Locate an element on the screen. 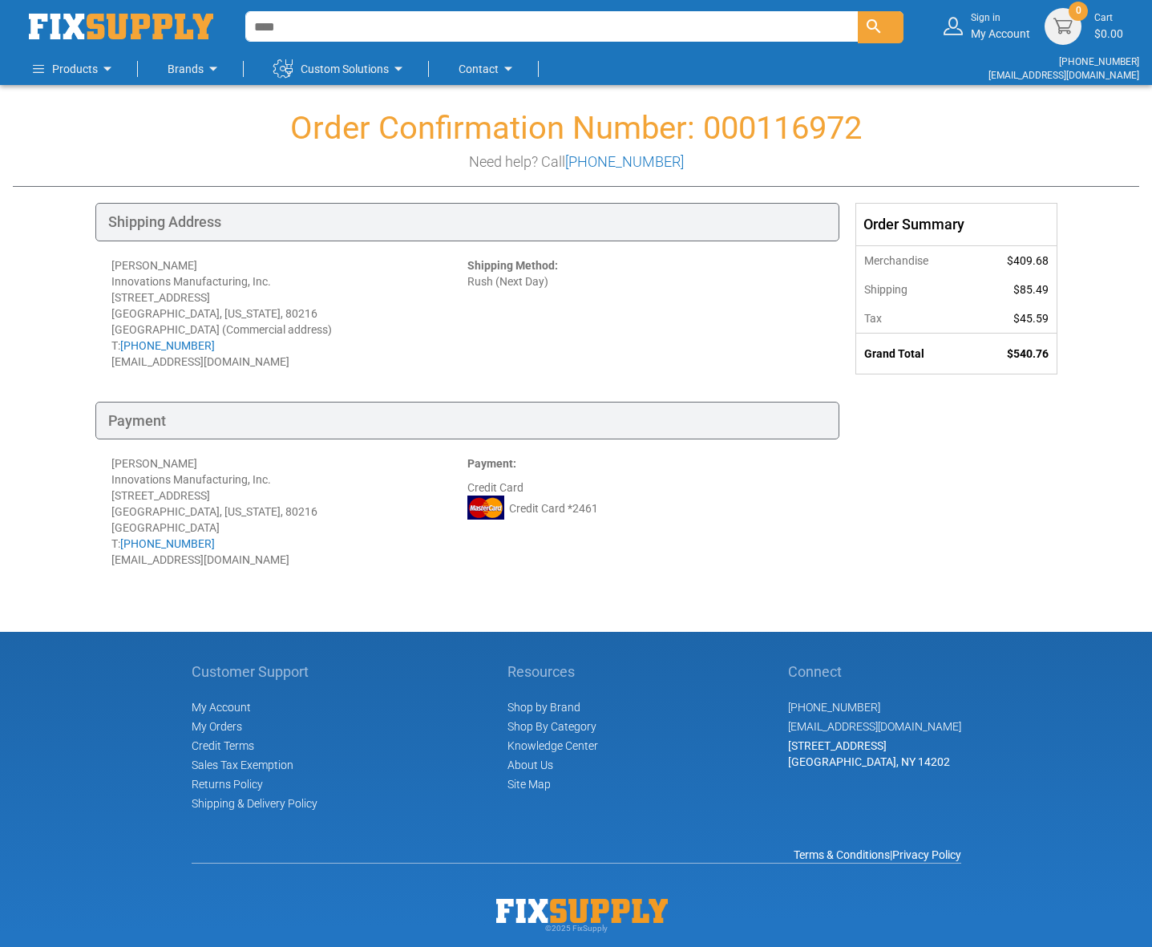 The width and height of the screenshot is (1152, 947). div: Rush (Next Day) is located at coordinates (645, 313).